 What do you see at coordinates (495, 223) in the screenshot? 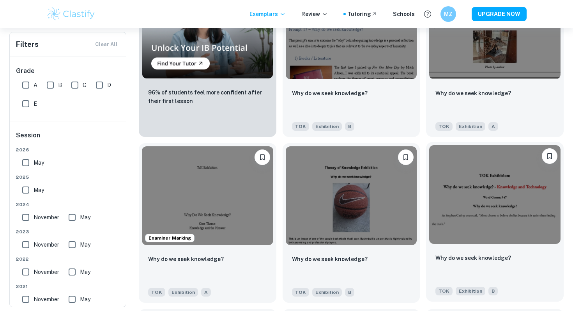
I see `a: BookmarkWhy do we seek knowledge? TOKExhibitionB` at bounding box center [495, 223].